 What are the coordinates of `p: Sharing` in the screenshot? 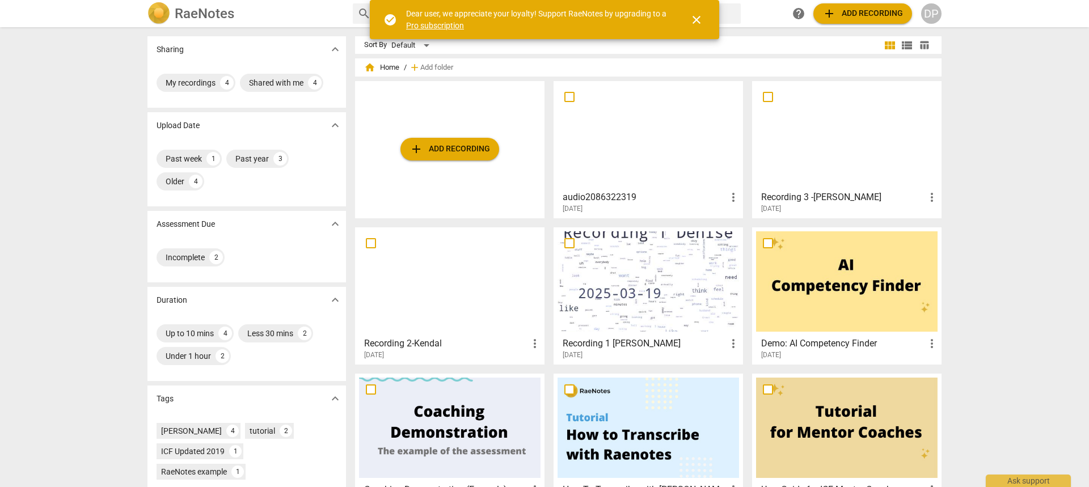 It's located at (170, 49).